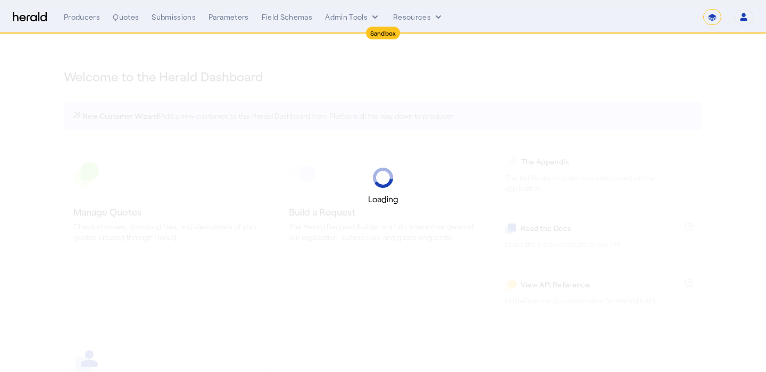 The height and width of the screenshot is (372, 766). What do you see at coordinates (30, 17) in the screenshot?
I see `img: Herald Logo` at bounding box center [30, 17].